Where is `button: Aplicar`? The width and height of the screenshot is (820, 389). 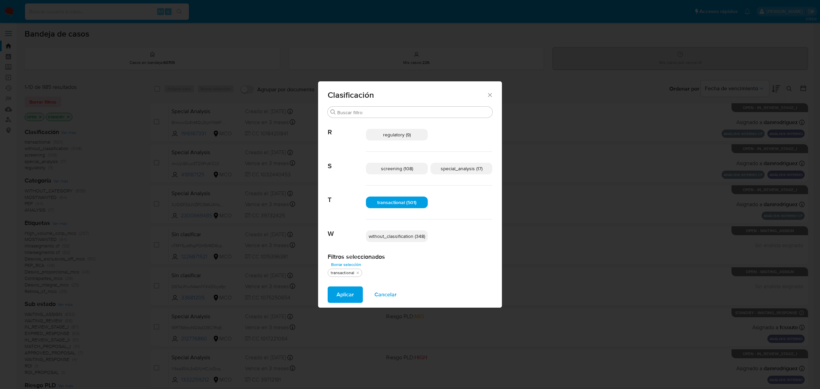
button: Aplicar is located at coordinates (345, 294).